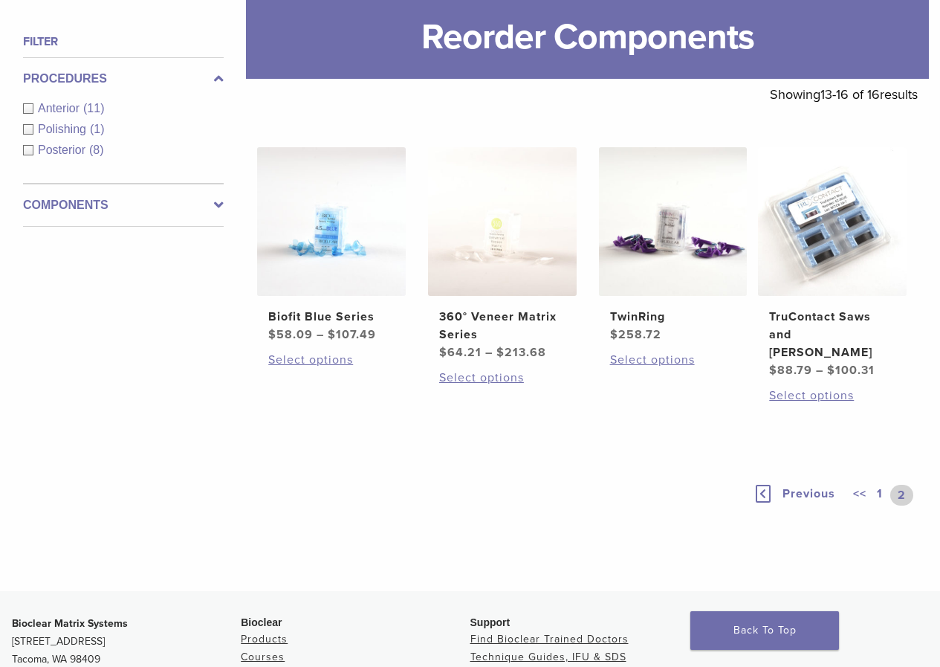  Describe the element at coordinates (331, 221) in the screenshot. I see `img: Biofit Blue Series` at that location.